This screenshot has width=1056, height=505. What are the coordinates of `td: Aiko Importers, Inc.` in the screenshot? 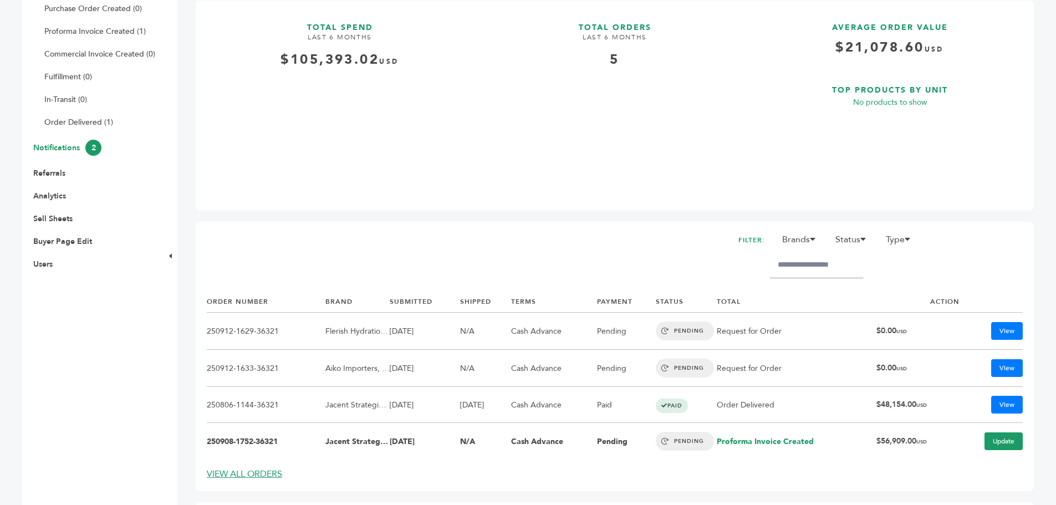 It's located at (357, 368).